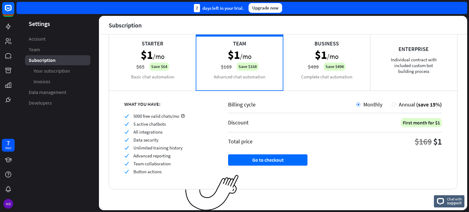  What do you see at coordinates (265, 8) in the screenshot?
I see `div: Upgrade now` at bounding box center [265, 8].